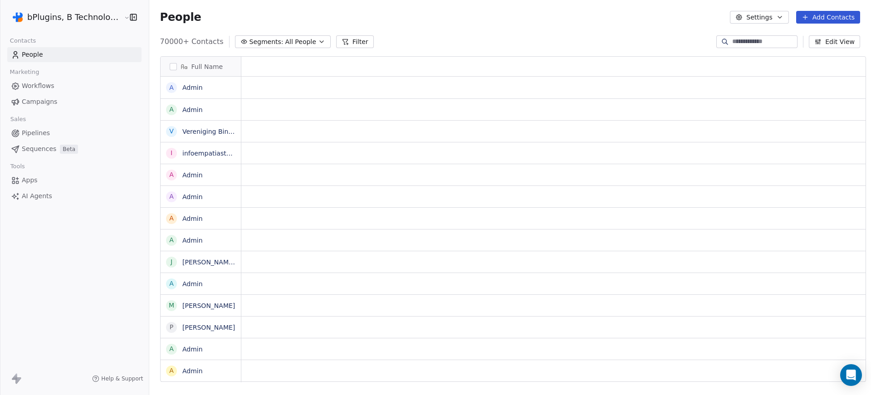 The width and height of the screenshot is (871, 395). Describe the element at coordinates (74, 102) in the screenshot. I see `a: Campaigns` at that location.